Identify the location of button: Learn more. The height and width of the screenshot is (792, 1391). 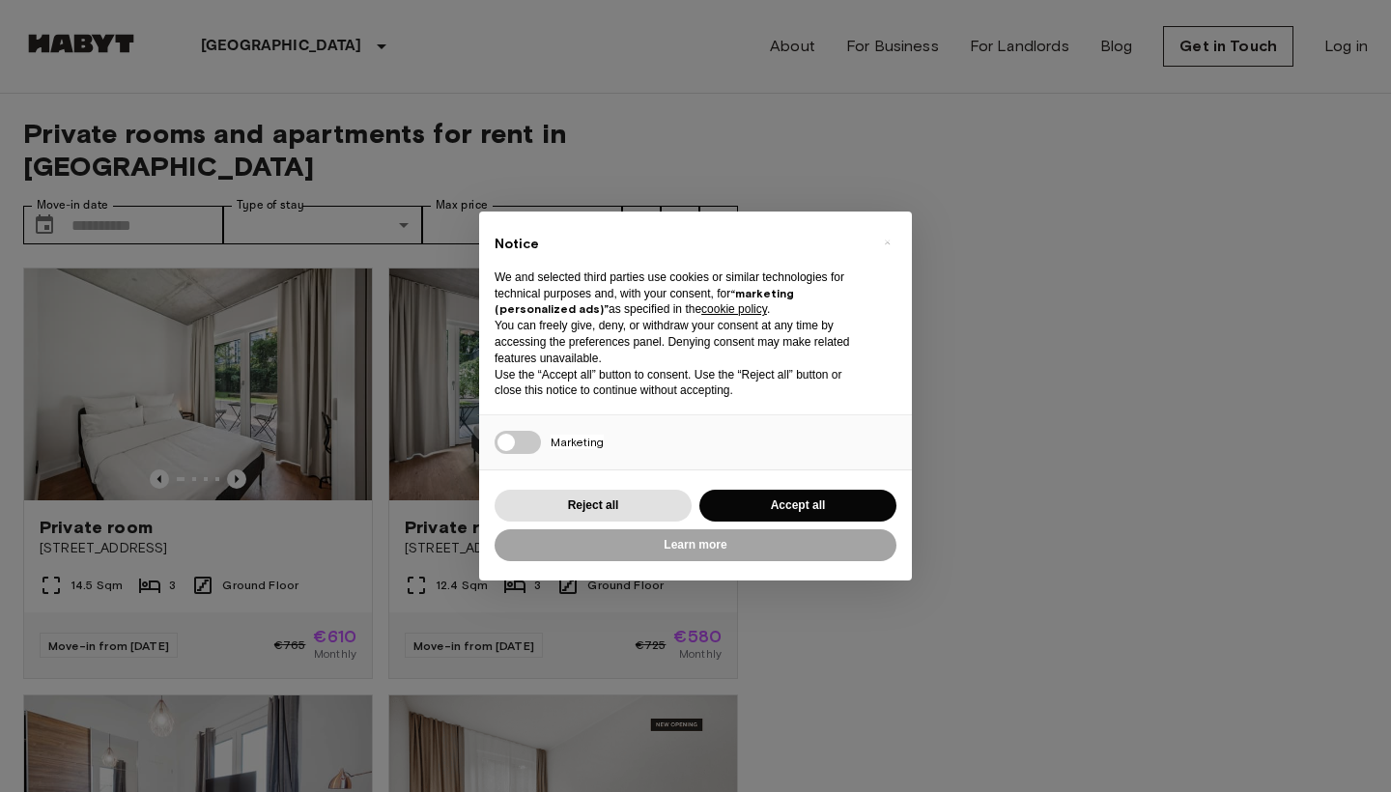
(695, 545).